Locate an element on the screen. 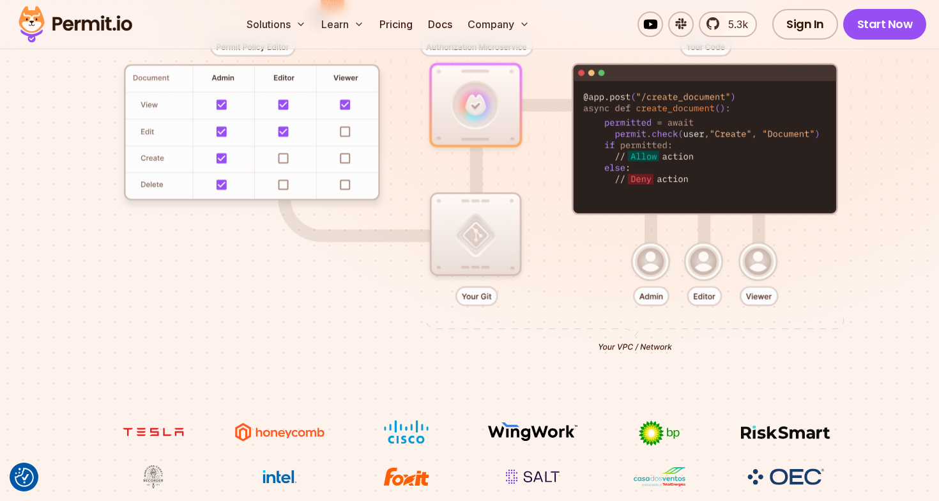  button: Consent Preferences is located at coordinates (24, 477).